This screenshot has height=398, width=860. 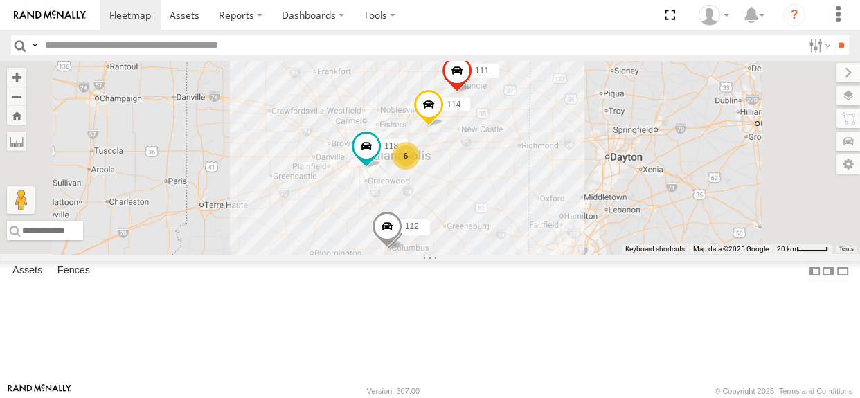 What do you see at coordinates (17, 77) in the screenshot?
I see `button: Zoom in` at bounding box center [17, 77].